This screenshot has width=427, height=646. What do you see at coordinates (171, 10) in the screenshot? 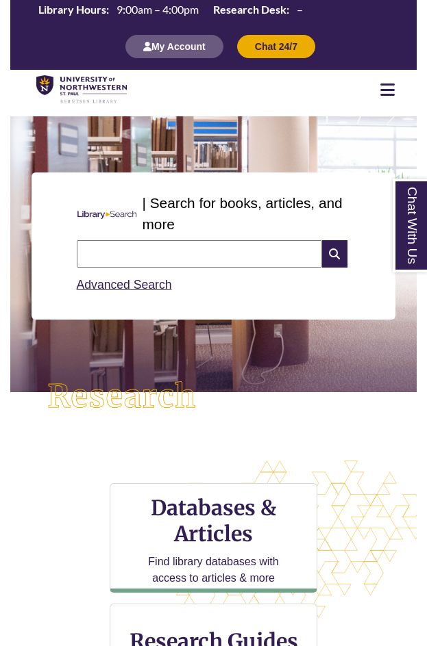
I see `table: Hours Today` at bounding box center [171, 10].